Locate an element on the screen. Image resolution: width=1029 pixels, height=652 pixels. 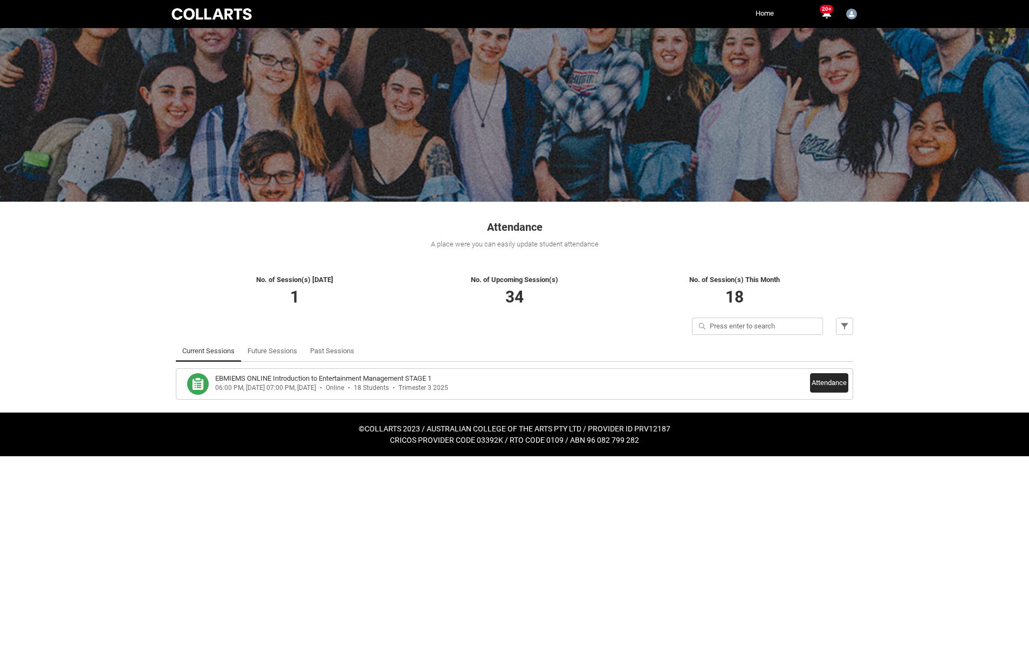
li: Past Sessions is located at coordinates (332, 351).